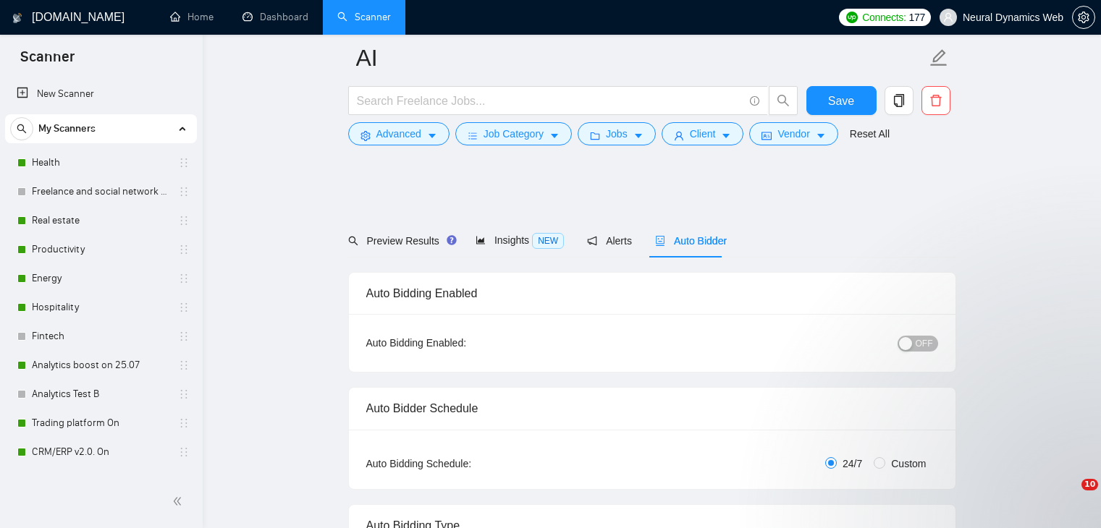 This screenshot has width=1101, height=528. What do you see at coordinates (924, 344) in the screenshot?
I see `span: OFF` at bounding box center [924, 344].